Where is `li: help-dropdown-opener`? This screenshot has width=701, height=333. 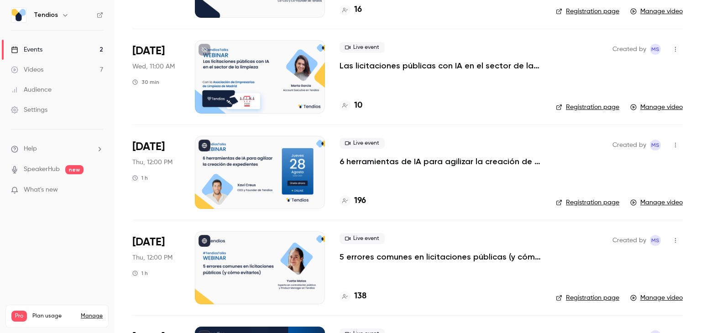
li: help-dropdown-opener is located at coordinates (57, 149).